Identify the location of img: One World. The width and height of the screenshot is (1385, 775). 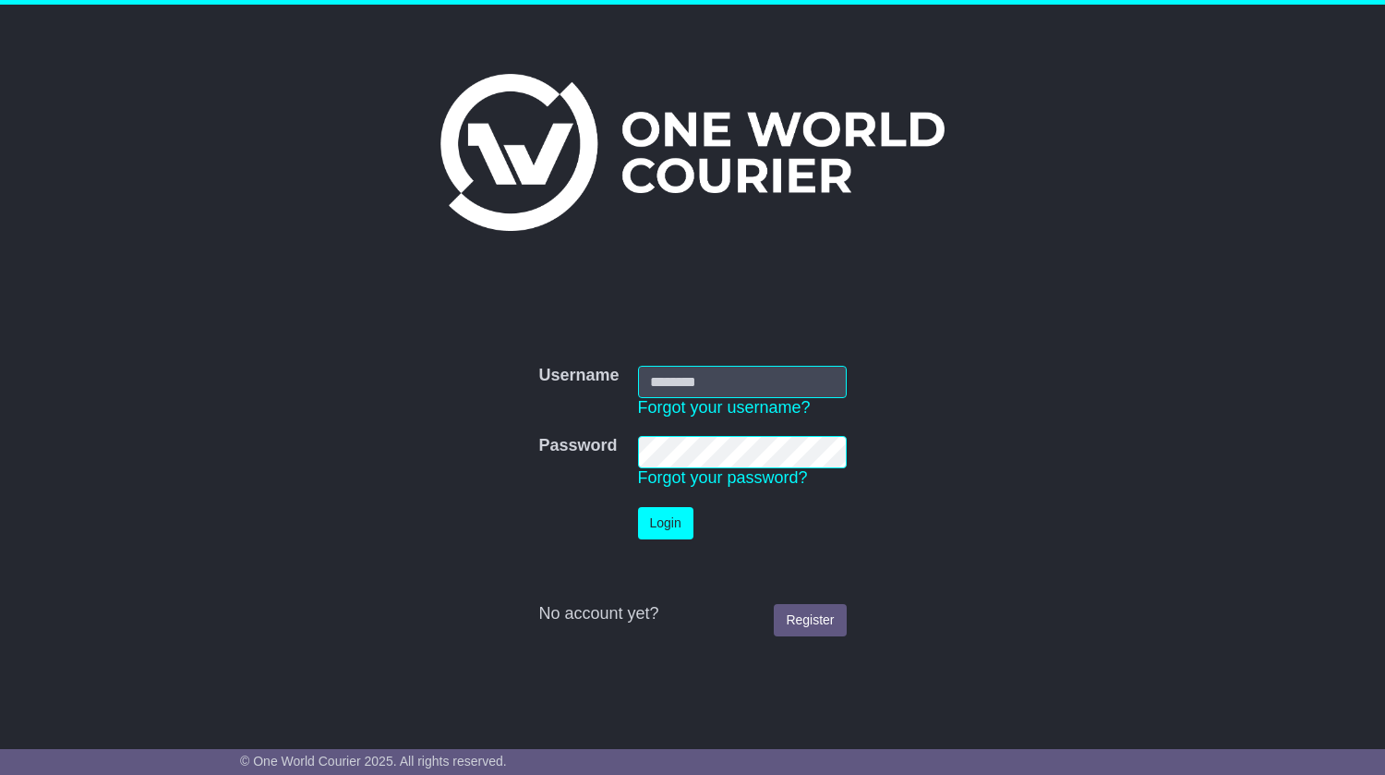
(692, 152).